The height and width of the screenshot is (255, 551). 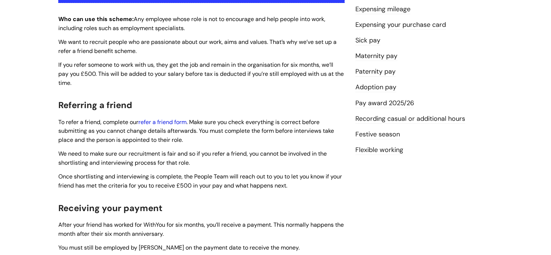 What do you see at coordinates (198, 46) in the screenshot?
I see `span: We want to recruit people who are passionate about our work, aims and values. That’s why we’ve se...` at bounding box center [198, 46].